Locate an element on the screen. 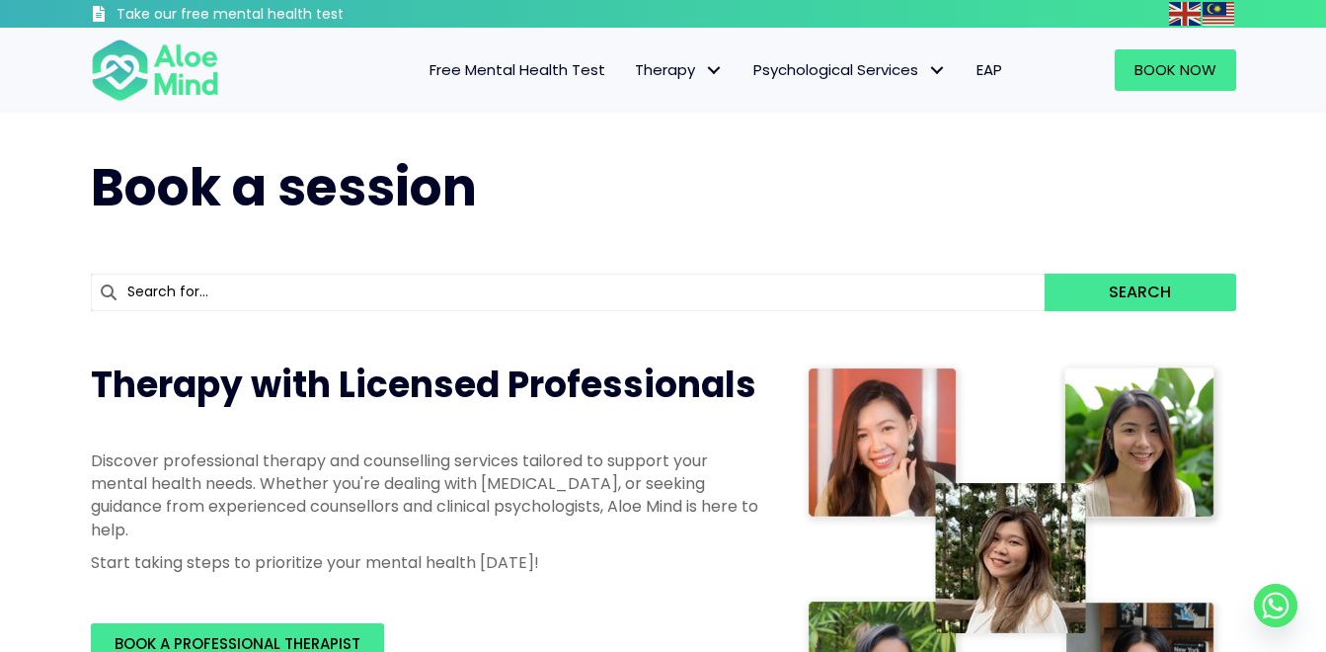  span: Book a session is located at coordinates (283, 187).